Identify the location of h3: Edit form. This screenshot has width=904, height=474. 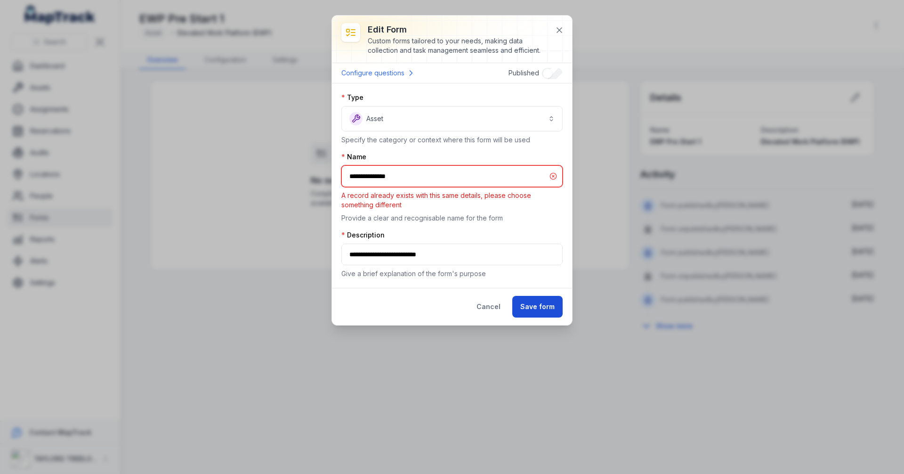
(458, 30).